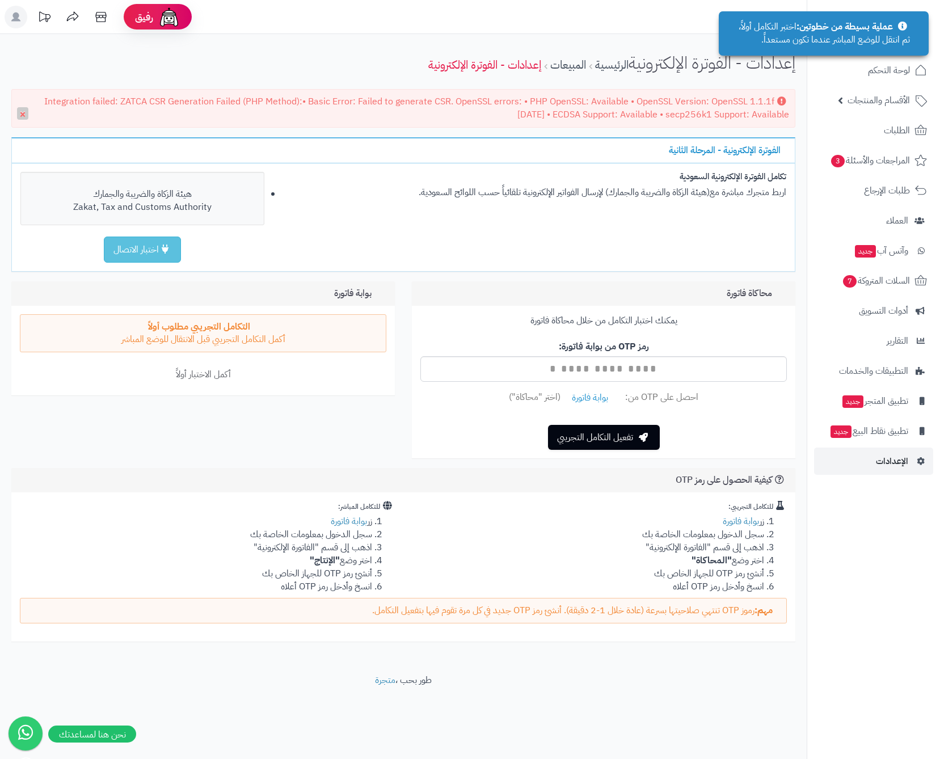 This screenshot has height=759, width=940. I want to click on h5: للتكامل التجريبي:, so click(599, 505).